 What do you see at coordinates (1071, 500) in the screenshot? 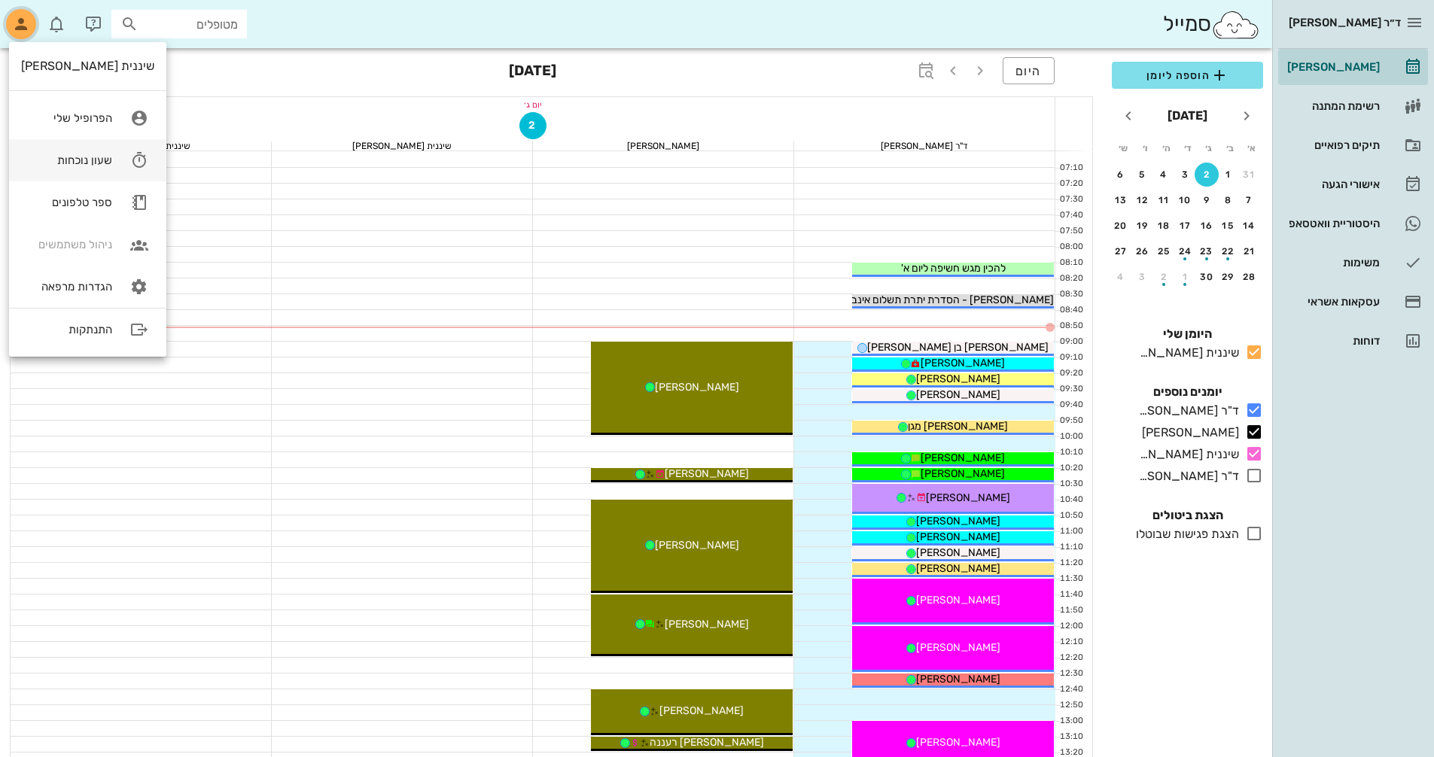
I see `div: 10:40` at bounding box center [1071, 500].